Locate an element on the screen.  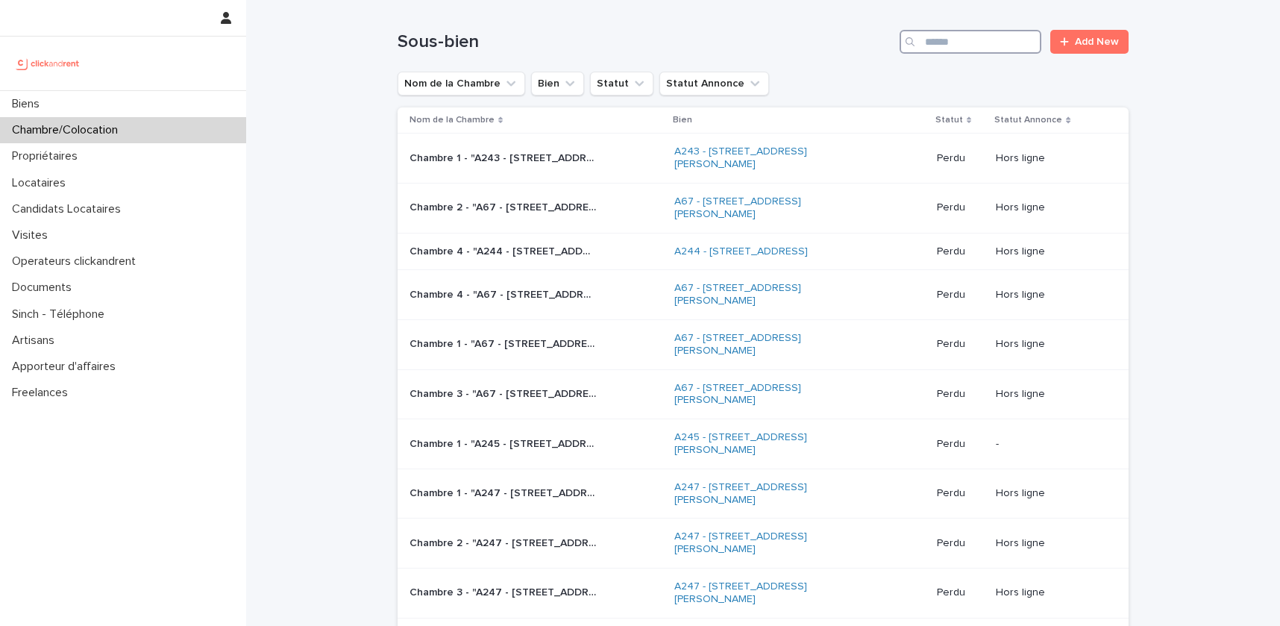
p: Chambre 1 - "A243 - 32 rue Professeur Joseph Nicolas, Lyon 69008" is located at coordinates (504, 157).